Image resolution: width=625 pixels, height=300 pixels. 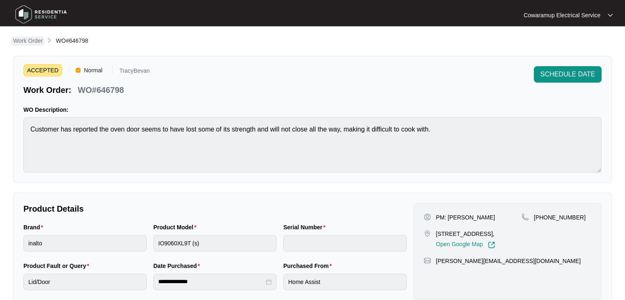 I want to click on a: Open Google Map, so click(x=466, y=245).